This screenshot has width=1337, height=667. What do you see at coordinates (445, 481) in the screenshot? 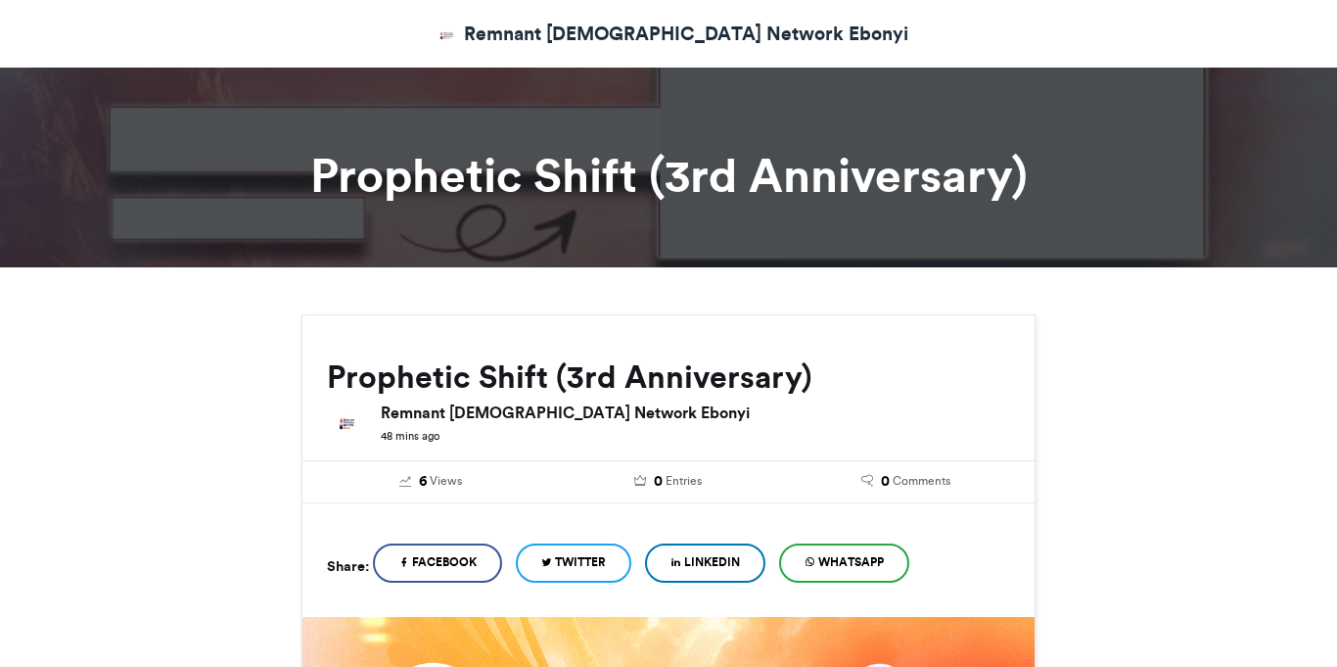
I see `span: Views` at bounding box center [445, 481].